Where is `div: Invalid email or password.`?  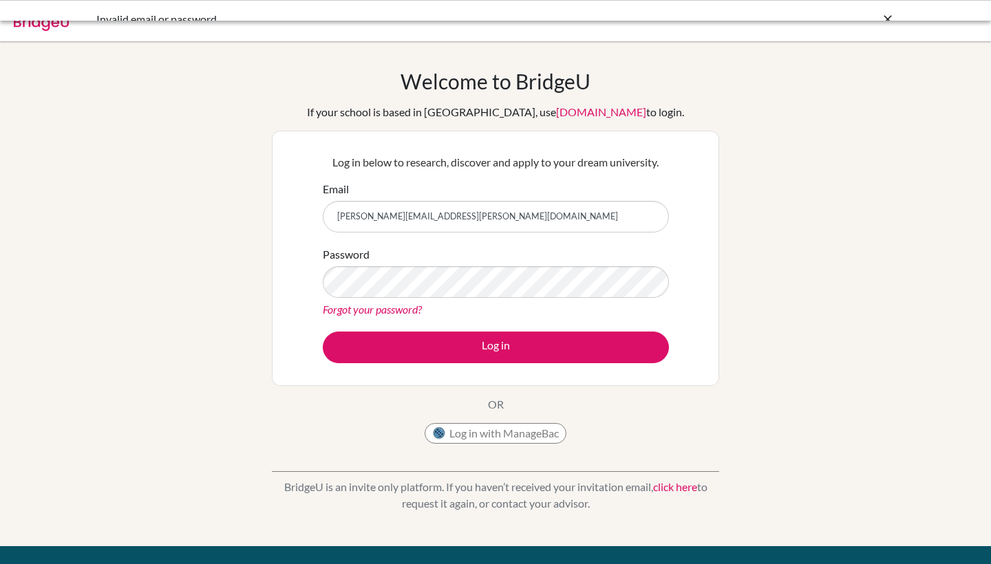
div: Invalid email or password. is located at coordinates (392, 19).